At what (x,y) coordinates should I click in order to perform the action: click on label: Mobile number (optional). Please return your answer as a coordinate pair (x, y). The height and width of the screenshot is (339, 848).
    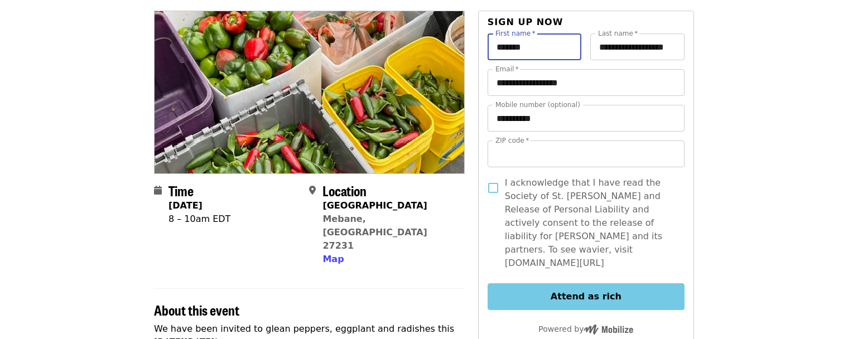
    Looking at the image, I should click on (538, 105).